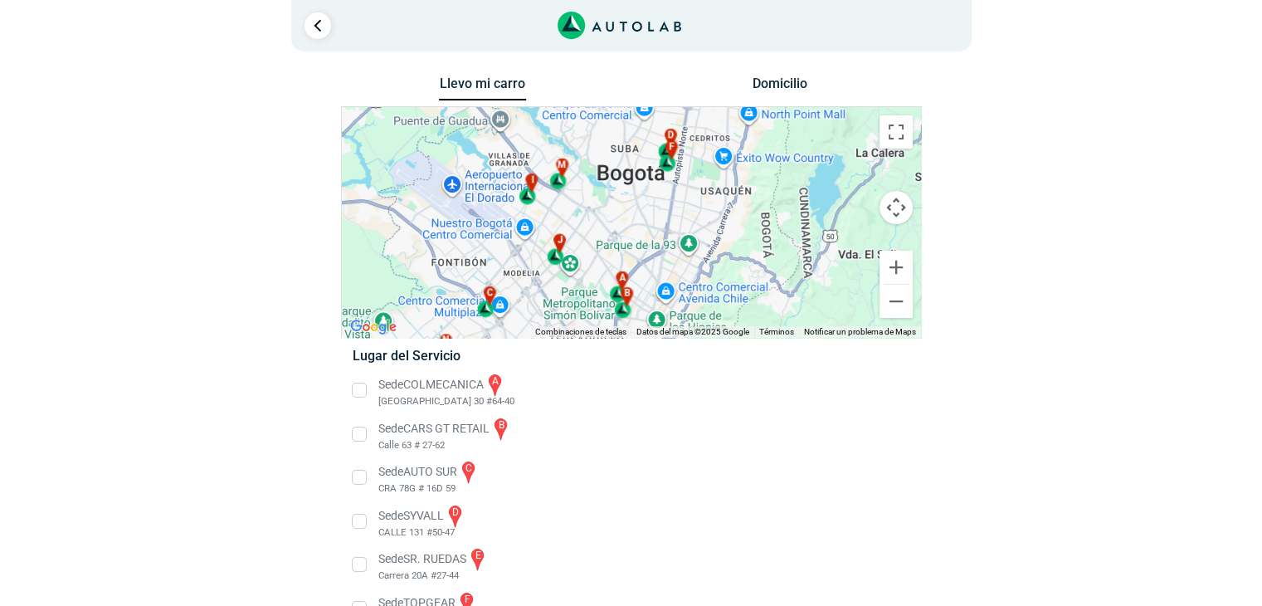  I want to click on a: Ir al paso anterior, so click(318, 26).